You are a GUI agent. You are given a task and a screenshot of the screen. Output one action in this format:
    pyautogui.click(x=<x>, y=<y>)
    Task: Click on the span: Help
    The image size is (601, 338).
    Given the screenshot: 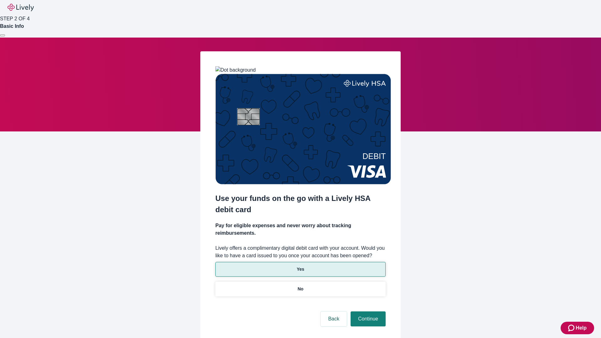 What is the action you would take?
    pyautogui.click(x=581, y=328)
    